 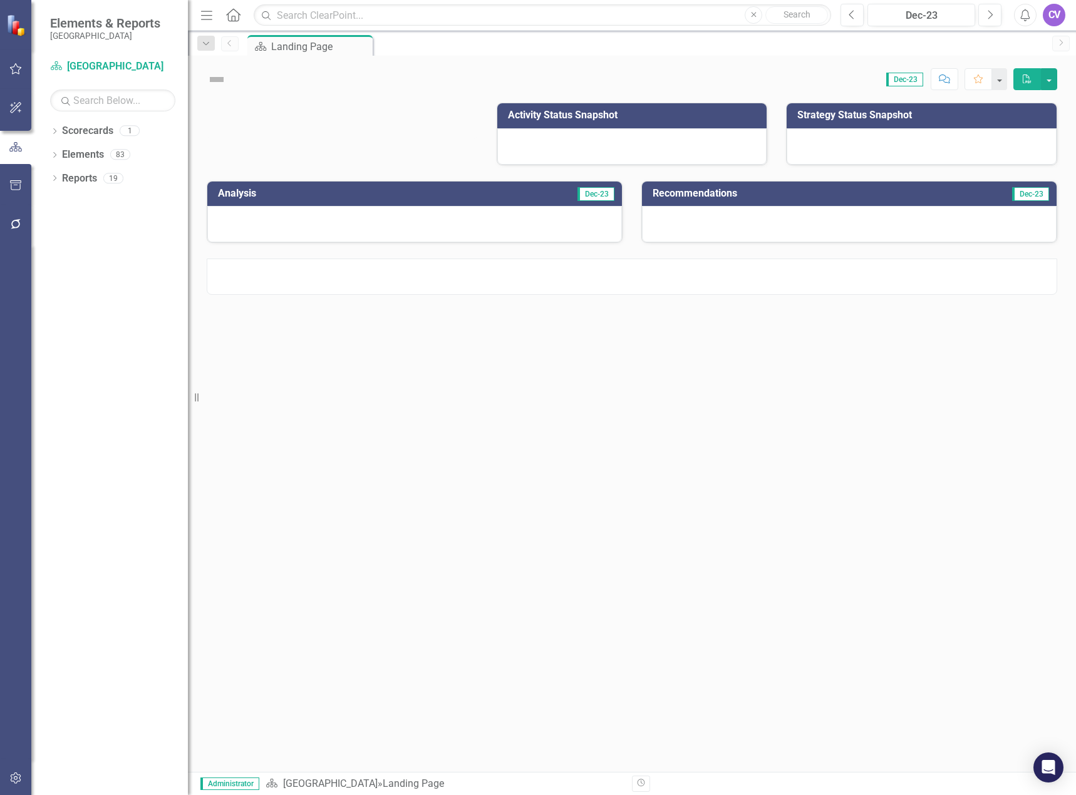 What do you see at coordinates (80, 178) in the screenshot?
I see `a: Reports` at bounding box center [80, 178].